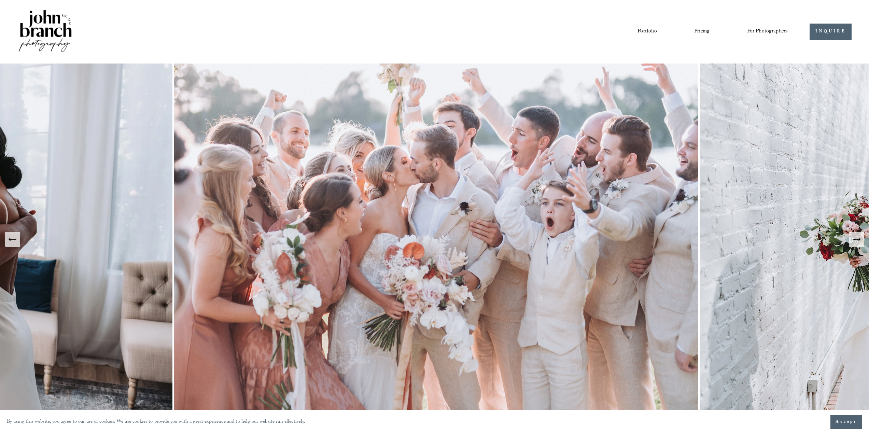 This screenshot has width=869, height=434. I want to click on a: folder dropdown, so click(767, 32).